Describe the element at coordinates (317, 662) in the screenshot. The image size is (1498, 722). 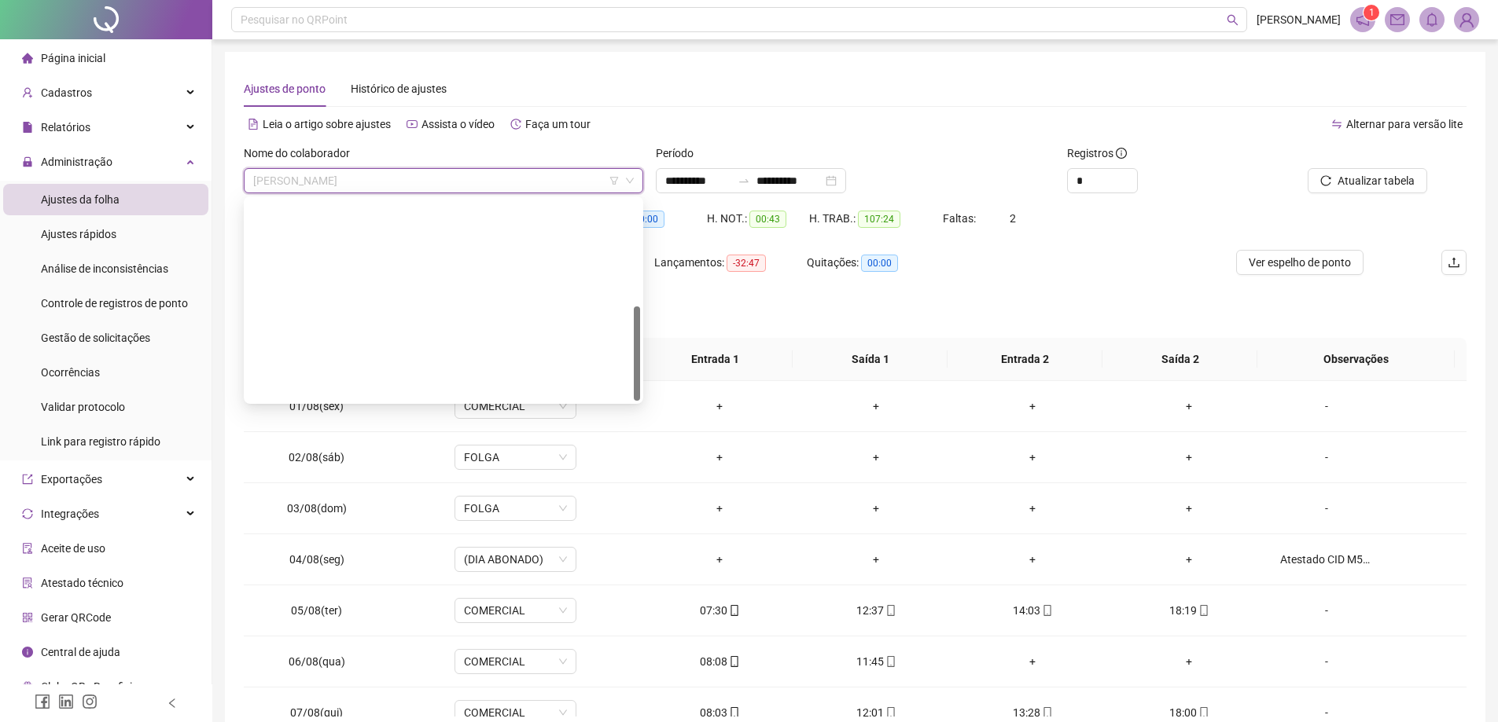
I see `span: 06/08(qua)` at that location.